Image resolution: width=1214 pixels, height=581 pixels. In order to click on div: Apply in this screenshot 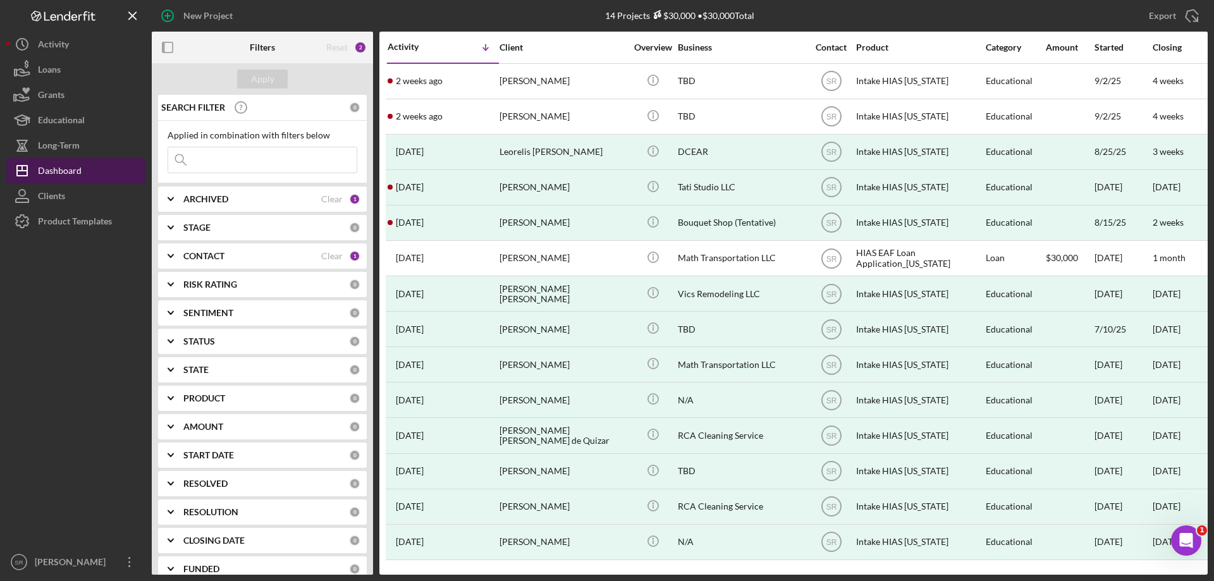, I will do `click(262, 79)`.